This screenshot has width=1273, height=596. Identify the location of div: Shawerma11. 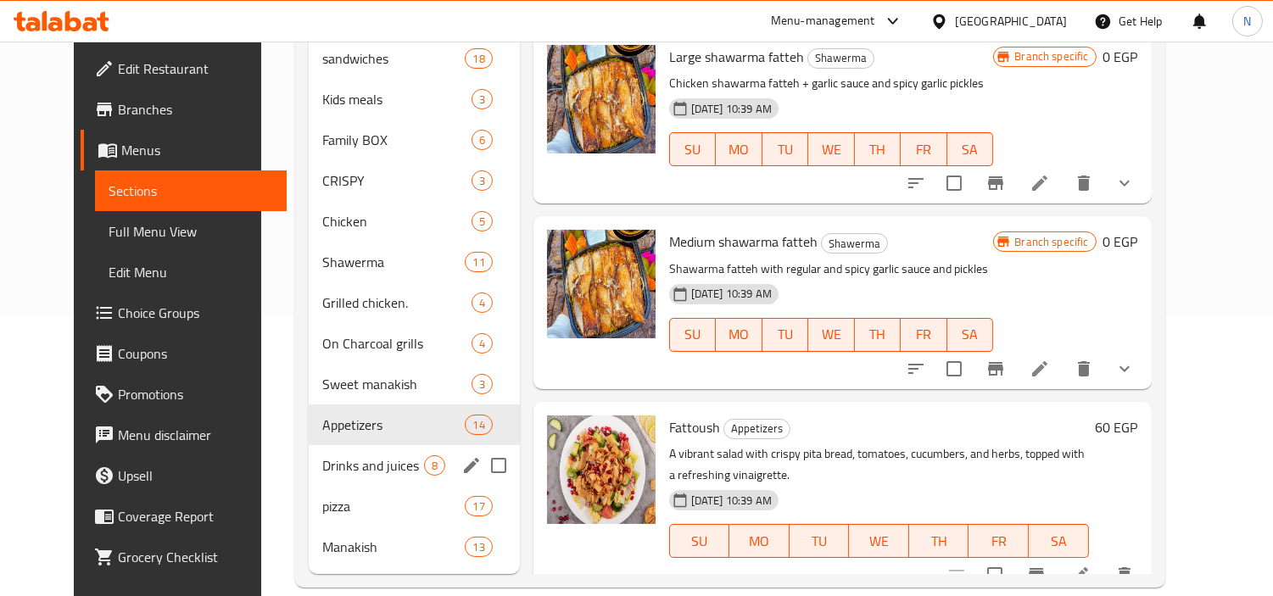
(414, 262).